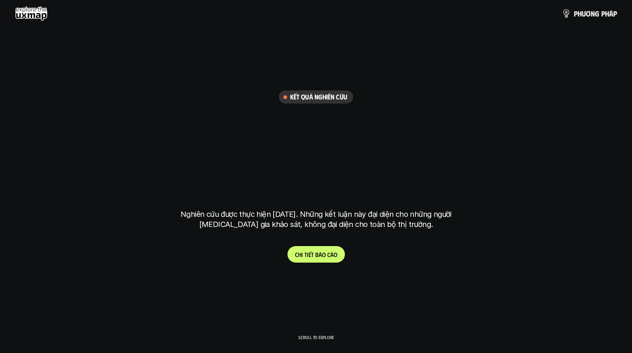 The width and height of the screenshot is (632, 353). I want to click on h6: Kết quả nghiên cứu, so click(319, 97).